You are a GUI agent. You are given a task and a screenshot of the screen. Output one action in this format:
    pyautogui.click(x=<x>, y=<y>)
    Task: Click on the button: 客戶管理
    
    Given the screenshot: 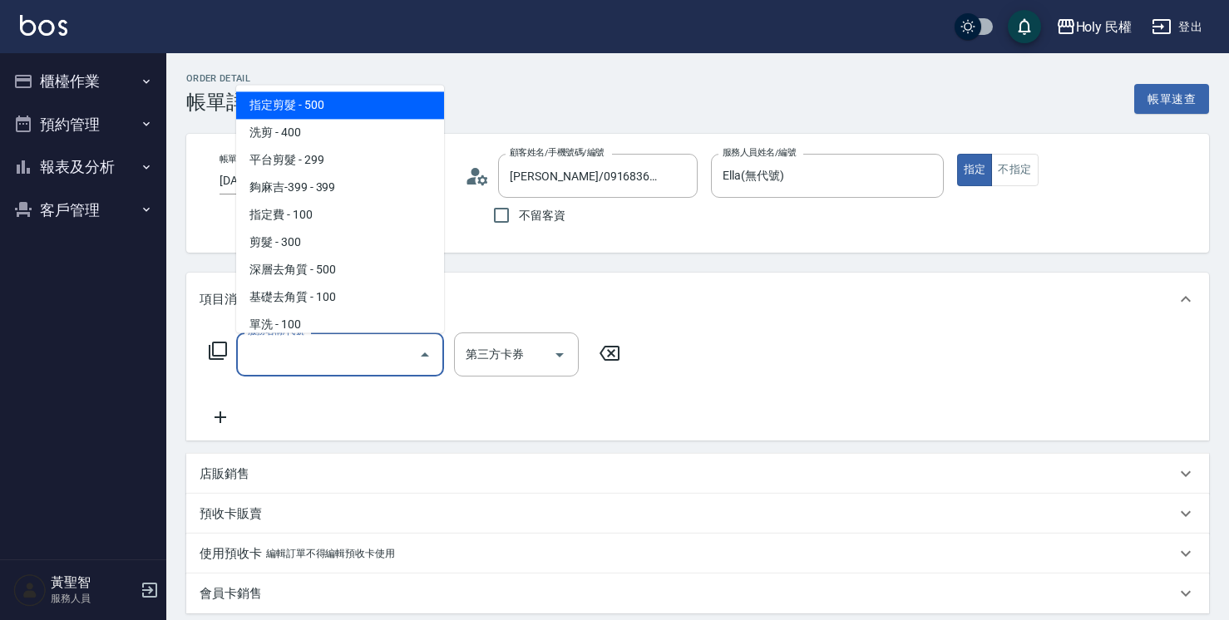 What is the action you would take?
    pyautogui.click(x=83, y=210)
    